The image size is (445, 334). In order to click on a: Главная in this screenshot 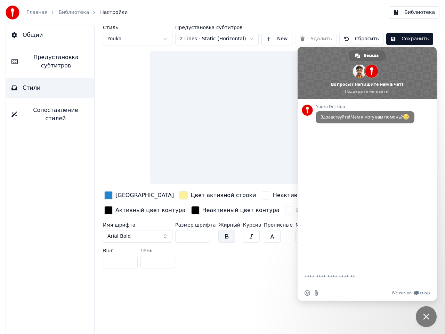, I will do `click(37, 13)`.